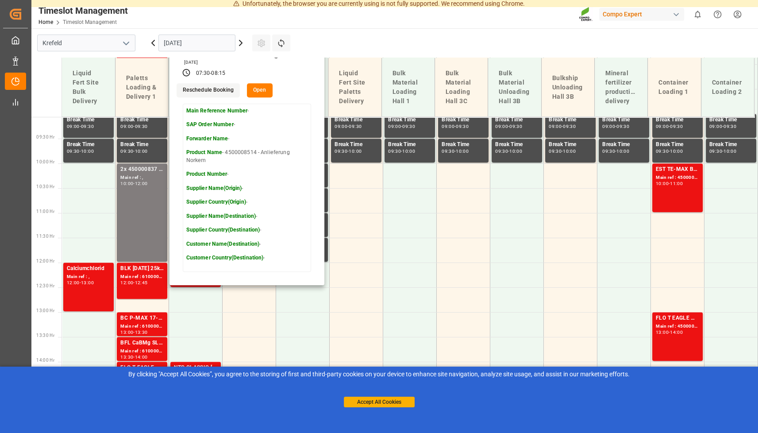 The width and height of the screenshot is (758, 433). What do you see at coordinates (88, 269) in the screenshot?
I see `div: Calciumchlorid` at bounding box center [88, 269].